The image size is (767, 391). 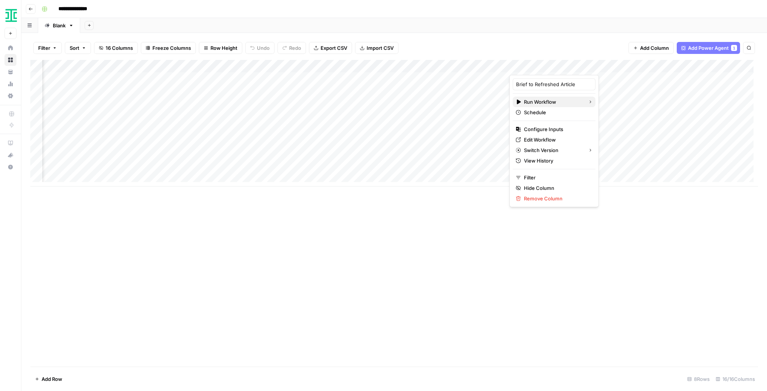 What do you see at coordinates (263, 48) in the screenshot?
I see `span: Undo` at bounding box center [263, 48].